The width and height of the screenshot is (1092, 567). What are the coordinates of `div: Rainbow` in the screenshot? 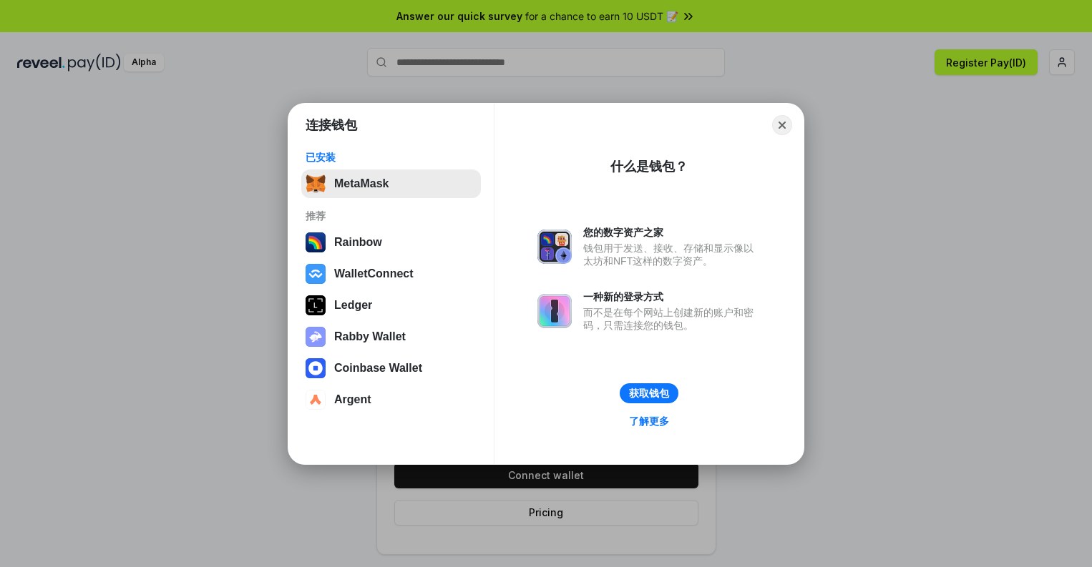 It's located at (358, 243).